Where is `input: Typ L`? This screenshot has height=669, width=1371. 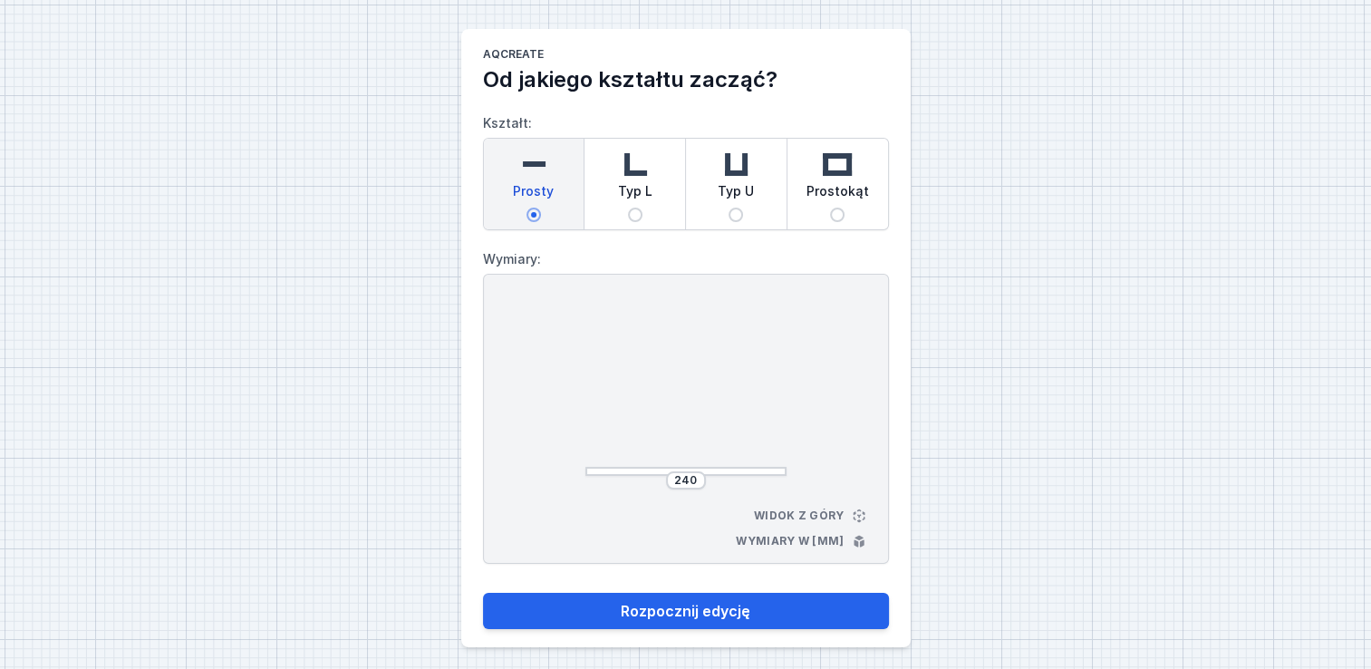
input: Typ L is located at coordinates (635, 215).